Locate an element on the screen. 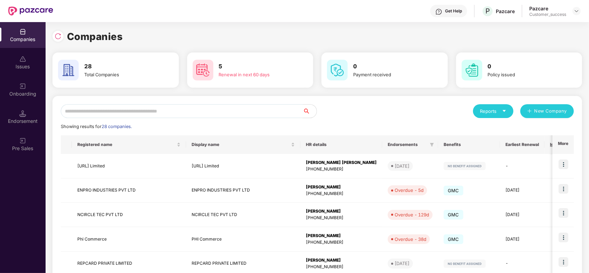 The image size is (589, 273). span: Registered name is located at coordinates (126, 145).